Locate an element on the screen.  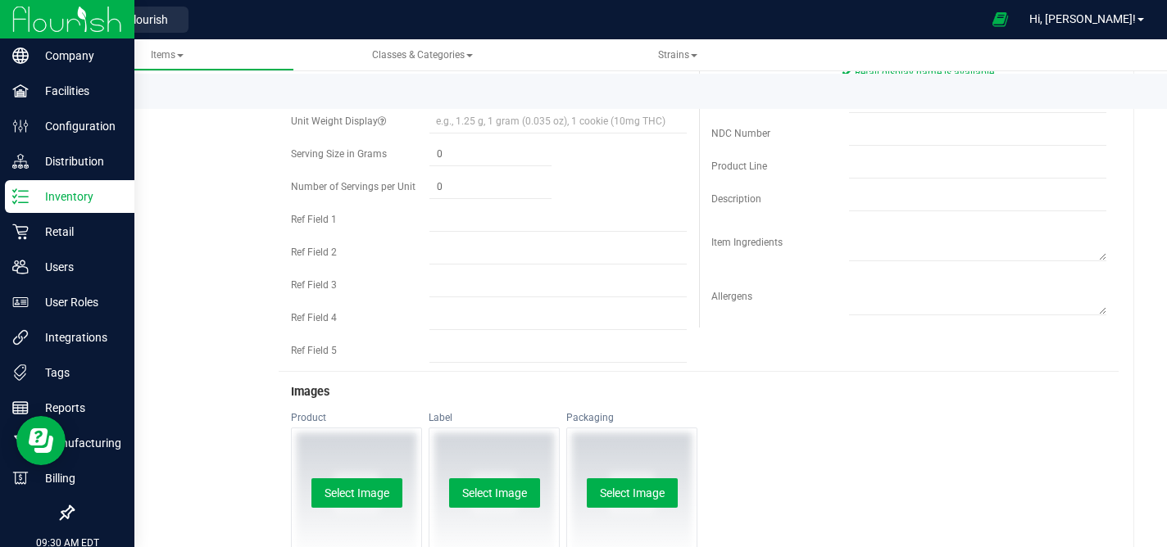
span: Ref Field 5 is located at coordinates (314, 351).